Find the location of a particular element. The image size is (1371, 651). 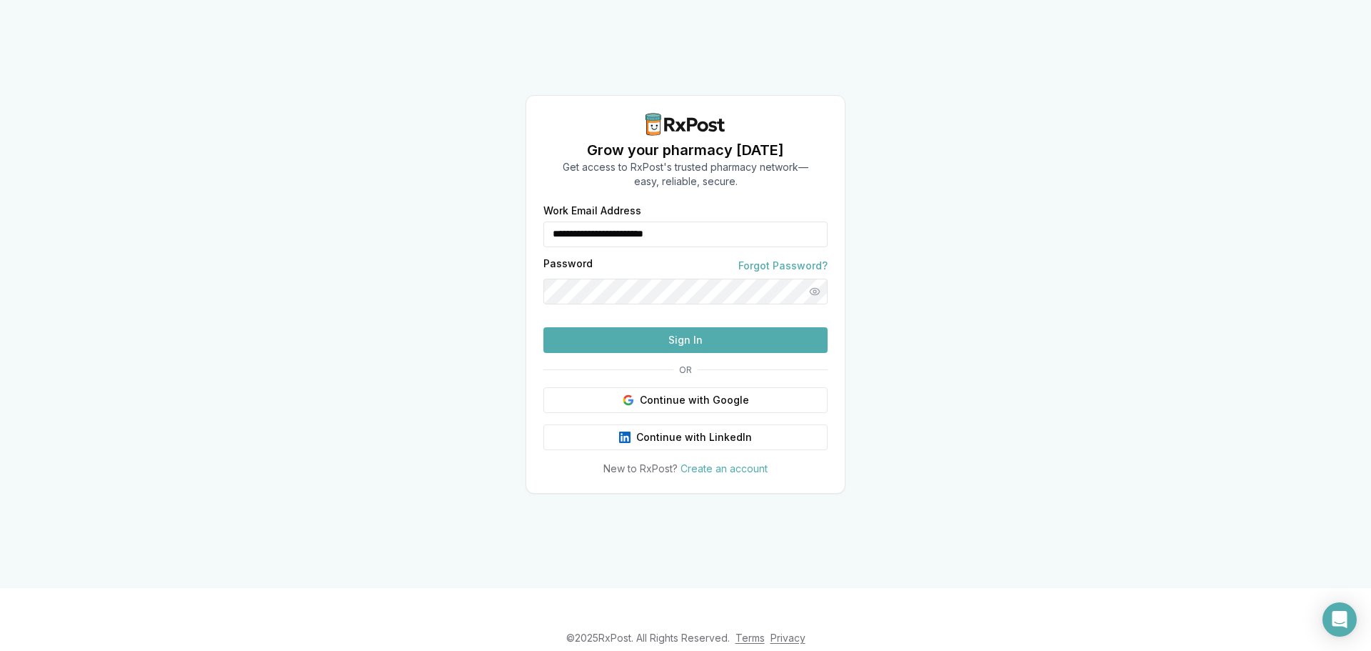

img: RxPost Logo is located at coordinates (686, 124).